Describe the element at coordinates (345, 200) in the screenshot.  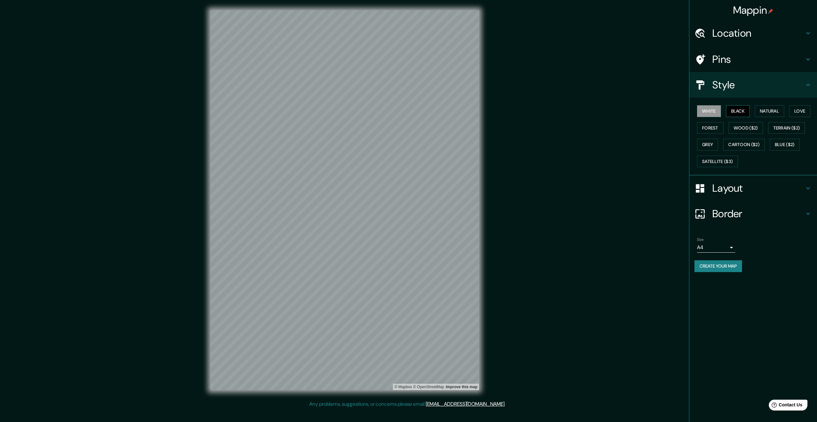
I see `canvas: Map` at that location.